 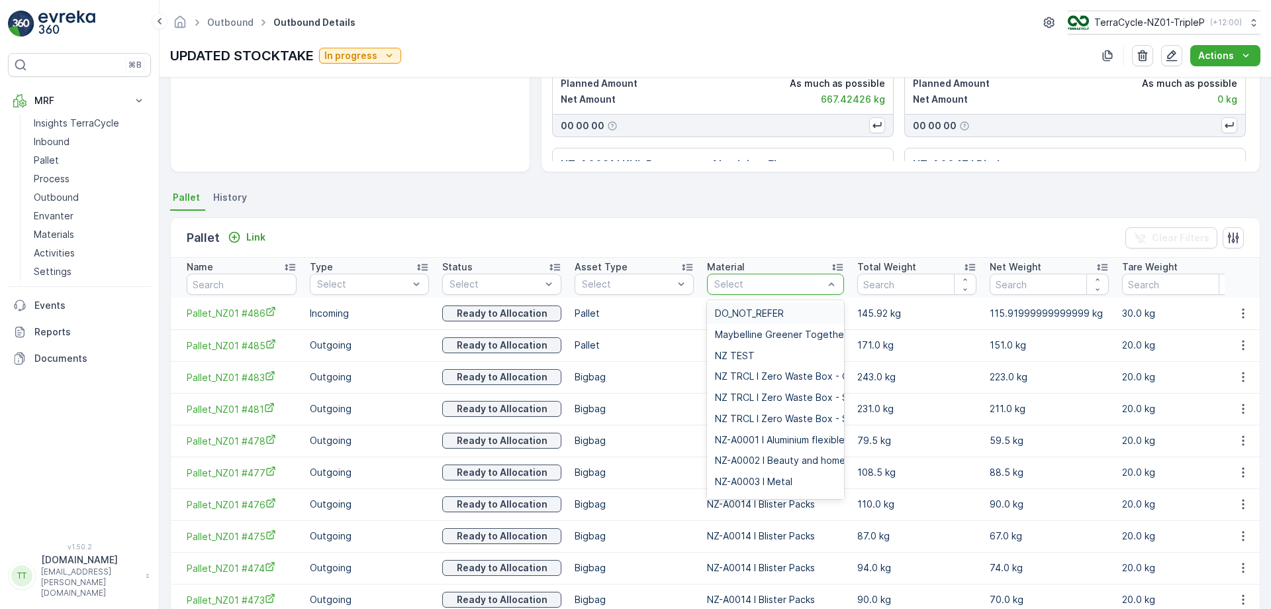 I want to click on a: Settings, so click(x=89, y=271).